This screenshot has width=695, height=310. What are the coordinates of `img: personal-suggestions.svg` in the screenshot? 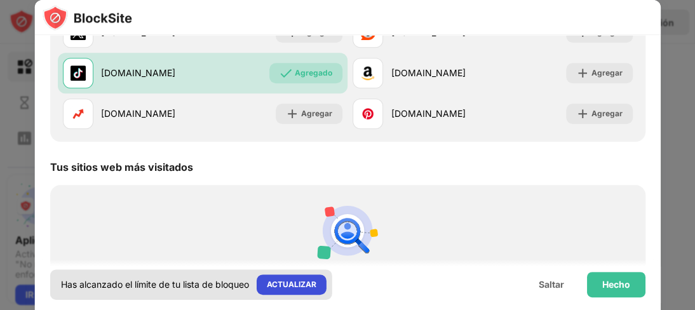 It's located at (348, 231).